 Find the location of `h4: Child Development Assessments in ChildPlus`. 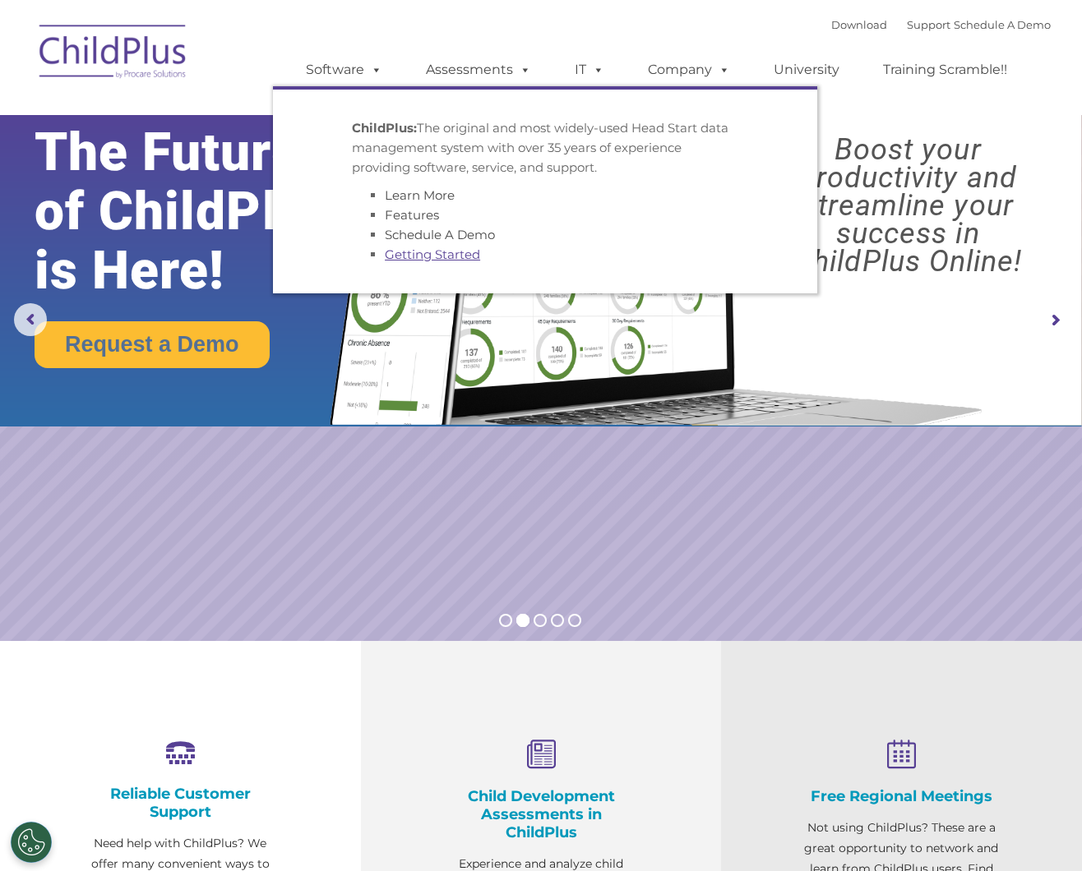

h4: Child Development Assessments in ChildPlus is located at coordinates (541, 815).